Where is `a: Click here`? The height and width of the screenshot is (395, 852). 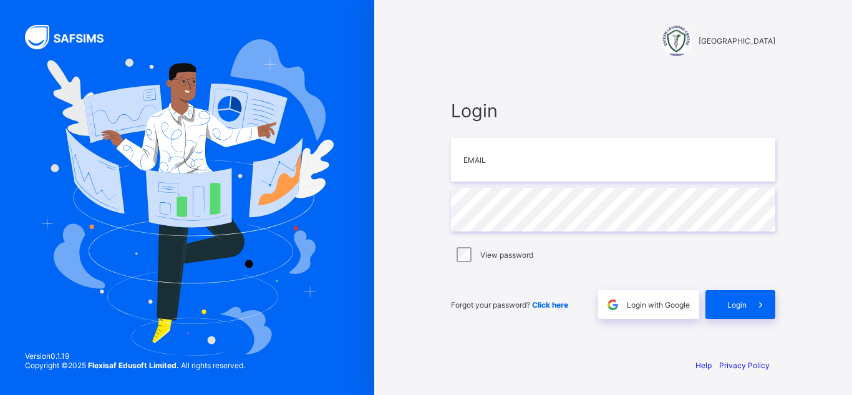 a: Click here is located at coordinates (550, 304).